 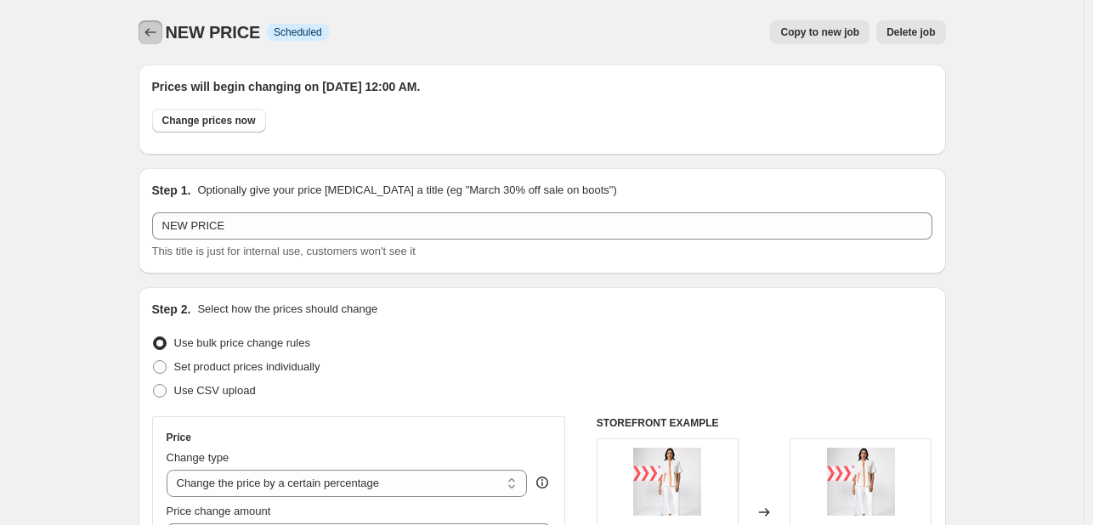 What do you see at coordinates (218, 511) in the screenshot?
I see `span: Price change amount` at bounding box center [218, 511].